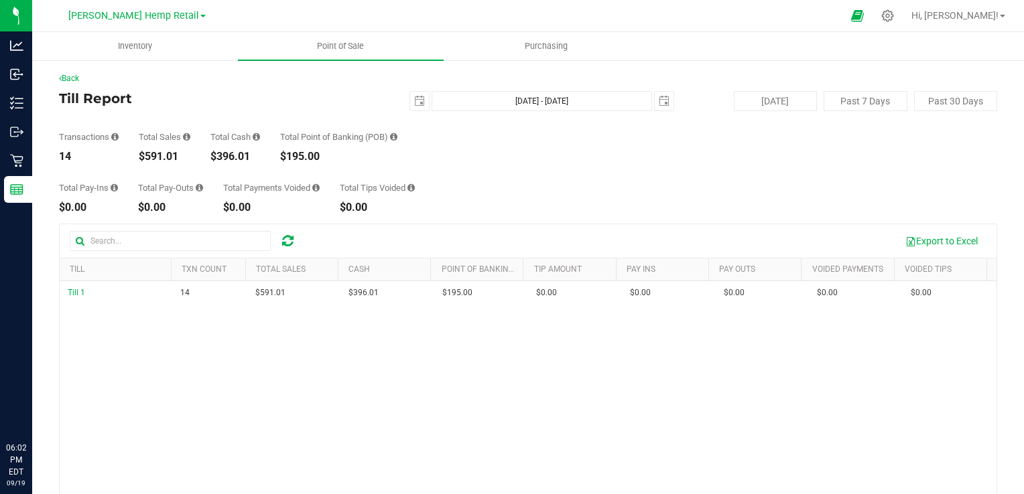 This screenshot has width=1024, height=494. Describe the element at coordinates (76, 293) in the screenshot. I see `span: Till 1` at that location.